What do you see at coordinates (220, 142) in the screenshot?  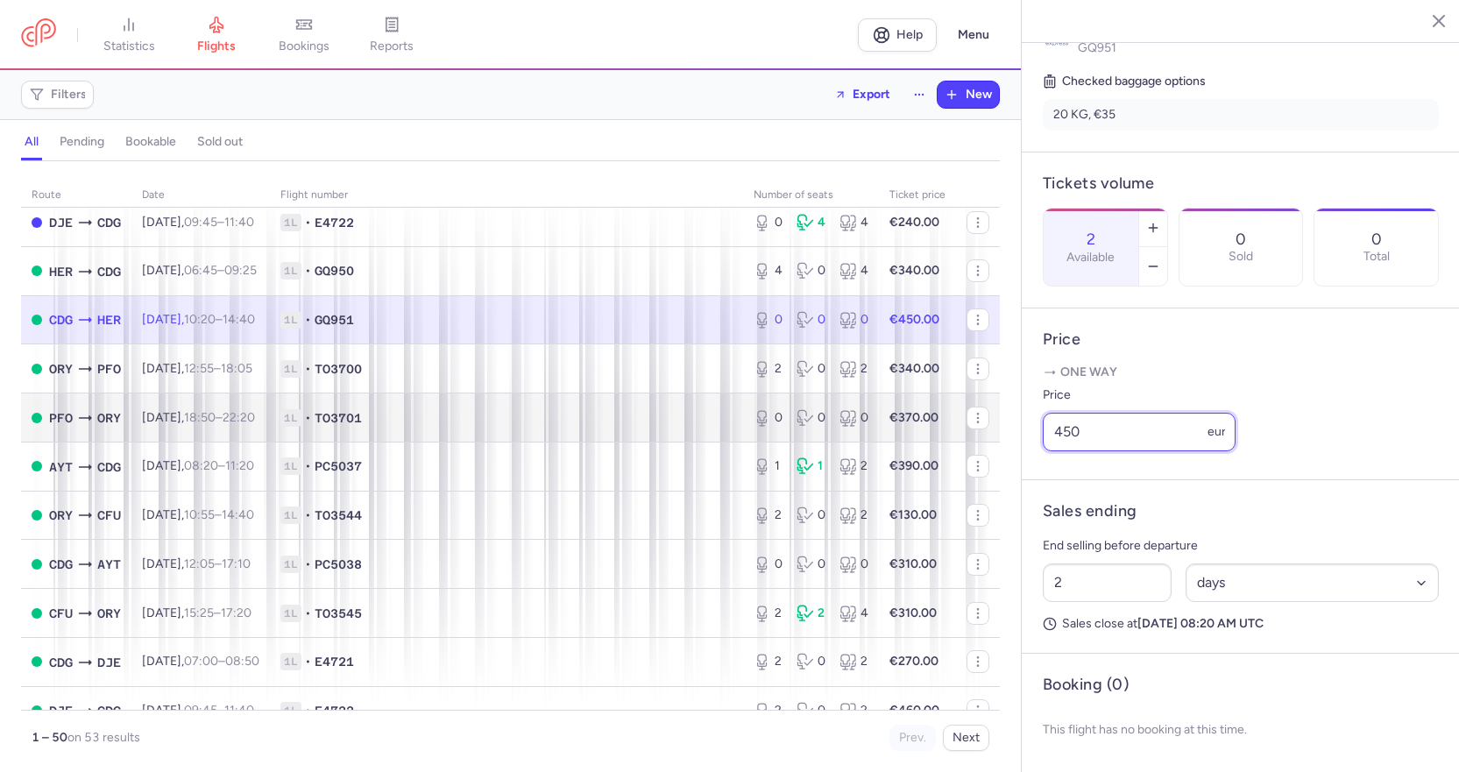 I see `h4: sold out` at bounding box center [220, 142].